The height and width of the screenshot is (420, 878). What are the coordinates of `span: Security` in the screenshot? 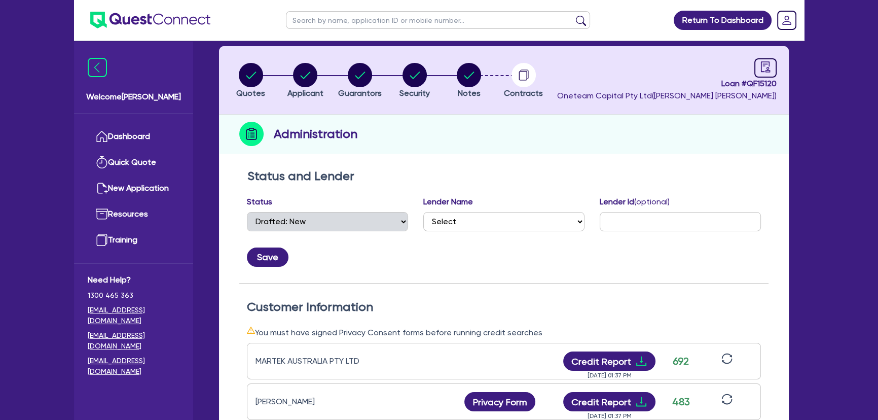 It's located at (415, 93).